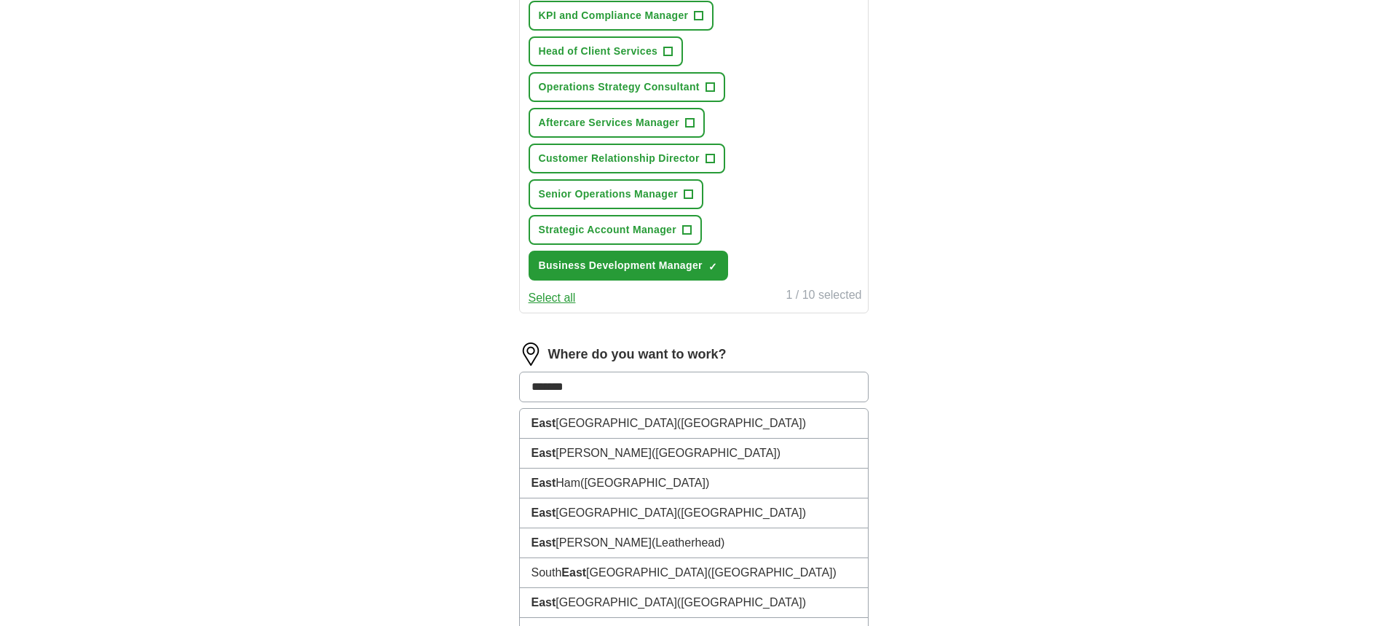 Image resolution: width=1387 pixels, height=626 pixels. I want to click on label: Where do you want to work?, so click(637, 354).